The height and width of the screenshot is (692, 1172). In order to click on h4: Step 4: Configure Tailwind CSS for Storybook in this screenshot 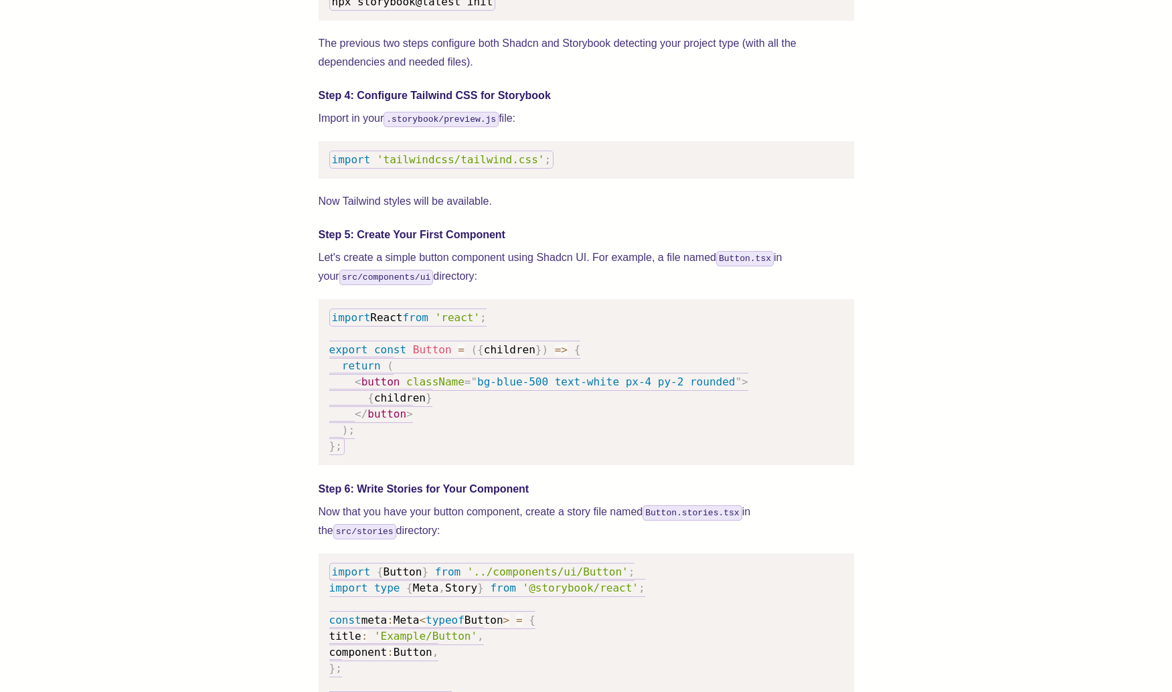, I will do `click(587, 96)`.